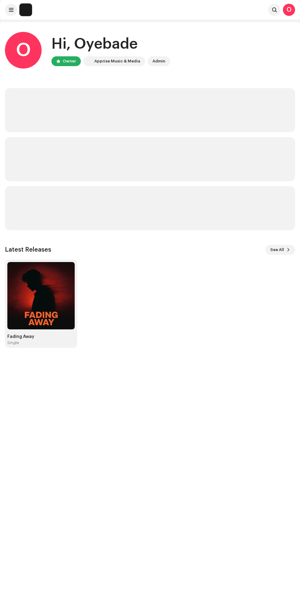  I want to click on div: Single, so click(13, 343).